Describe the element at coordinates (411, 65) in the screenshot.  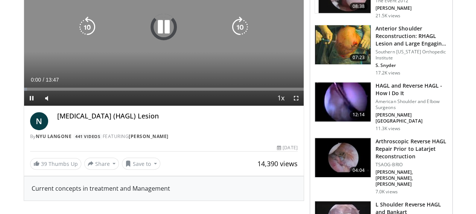
I see `p: S. Snyder` at that location.